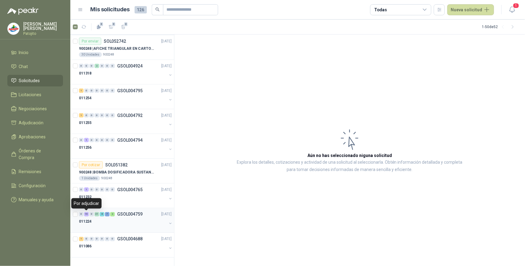  I want to click on span: Aprobaciones, so click(32, 137).